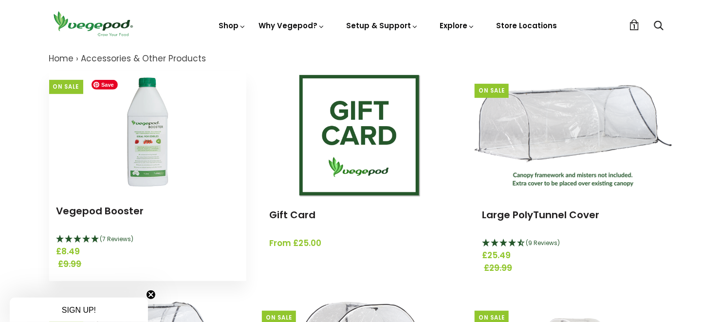 The height and width of the screenshot is (322, 721). What do you see at coordinates (292, 25) in the screenshot?
I see `a: Why Vegepod?` at bounding box center [292, 25].